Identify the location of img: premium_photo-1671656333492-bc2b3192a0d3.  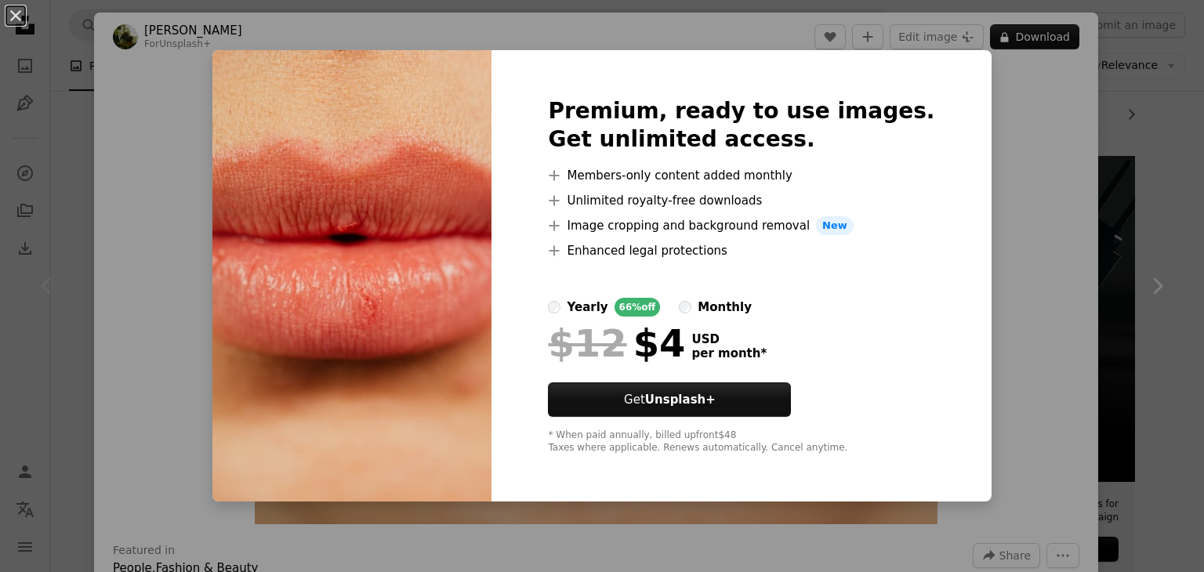
(352, 276).